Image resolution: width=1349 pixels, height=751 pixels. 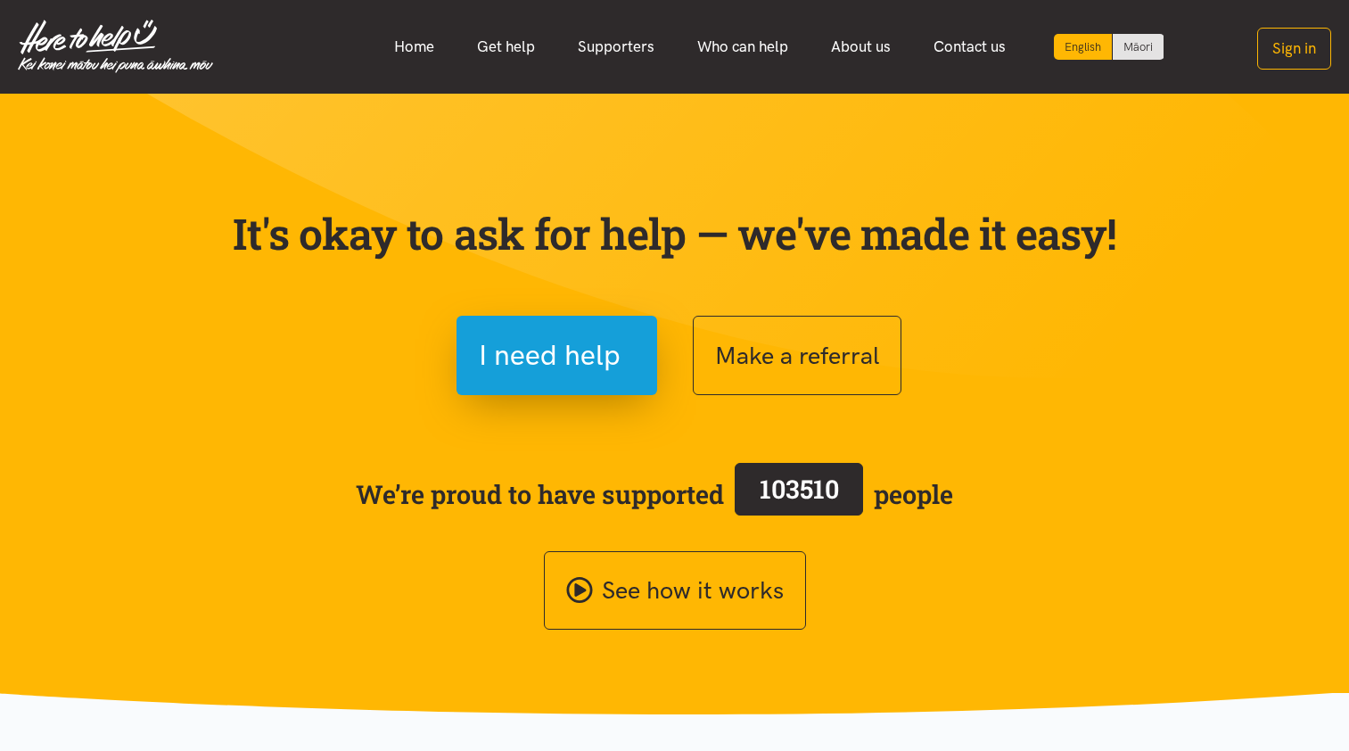 What do you see at coordinates (549, 355) in the screenshot?
I see `span: I need help` at bounding box center [549, 355].